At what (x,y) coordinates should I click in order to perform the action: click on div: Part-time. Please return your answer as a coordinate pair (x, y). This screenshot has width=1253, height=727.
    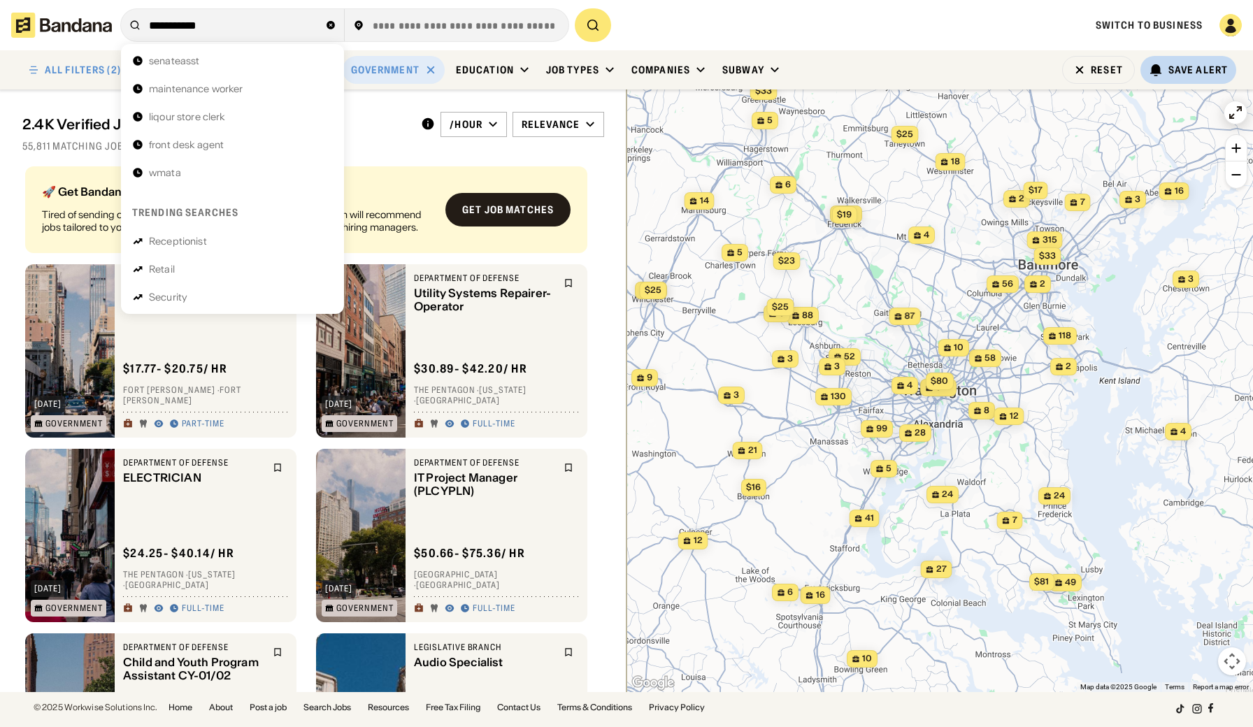
    Looking at the image, I should click on (203, 424).